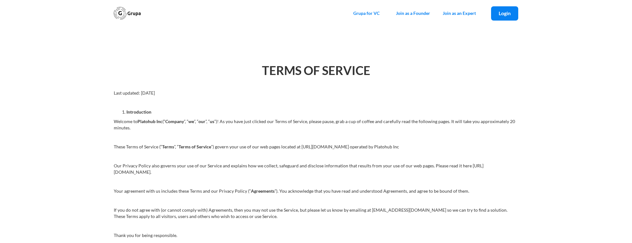  I want to click on strong: our, so click(202, 121).